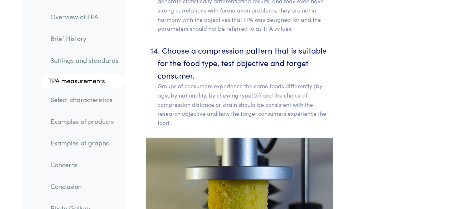 Image resolution: width=453 pixels, height=209 pixels. Describe the element at coordinates (84, 100) in the screenshot. I see `a: Select characteristics` at that location.